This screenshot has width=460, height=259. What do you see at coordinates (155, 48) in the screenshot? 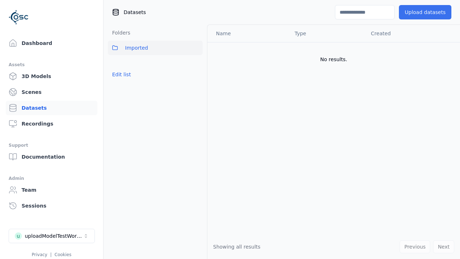
I see `button: Imported` at bounding box center [155, 48].